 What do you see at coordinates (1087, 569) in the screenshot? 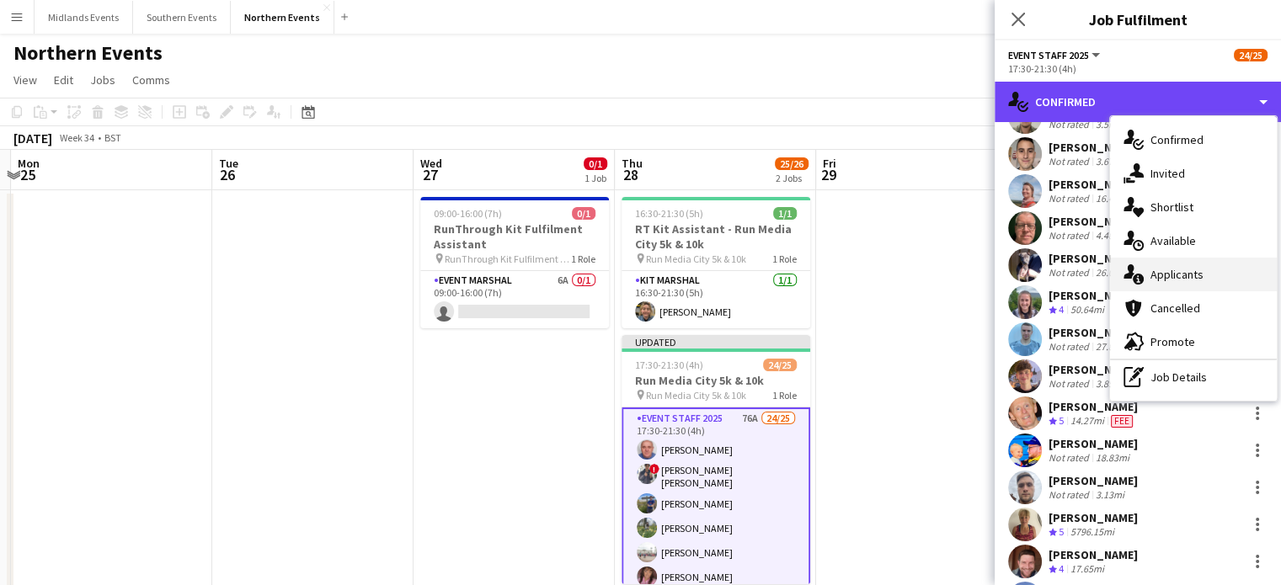
I see `div: 17.65mi` at bounding box center [1087, 569].